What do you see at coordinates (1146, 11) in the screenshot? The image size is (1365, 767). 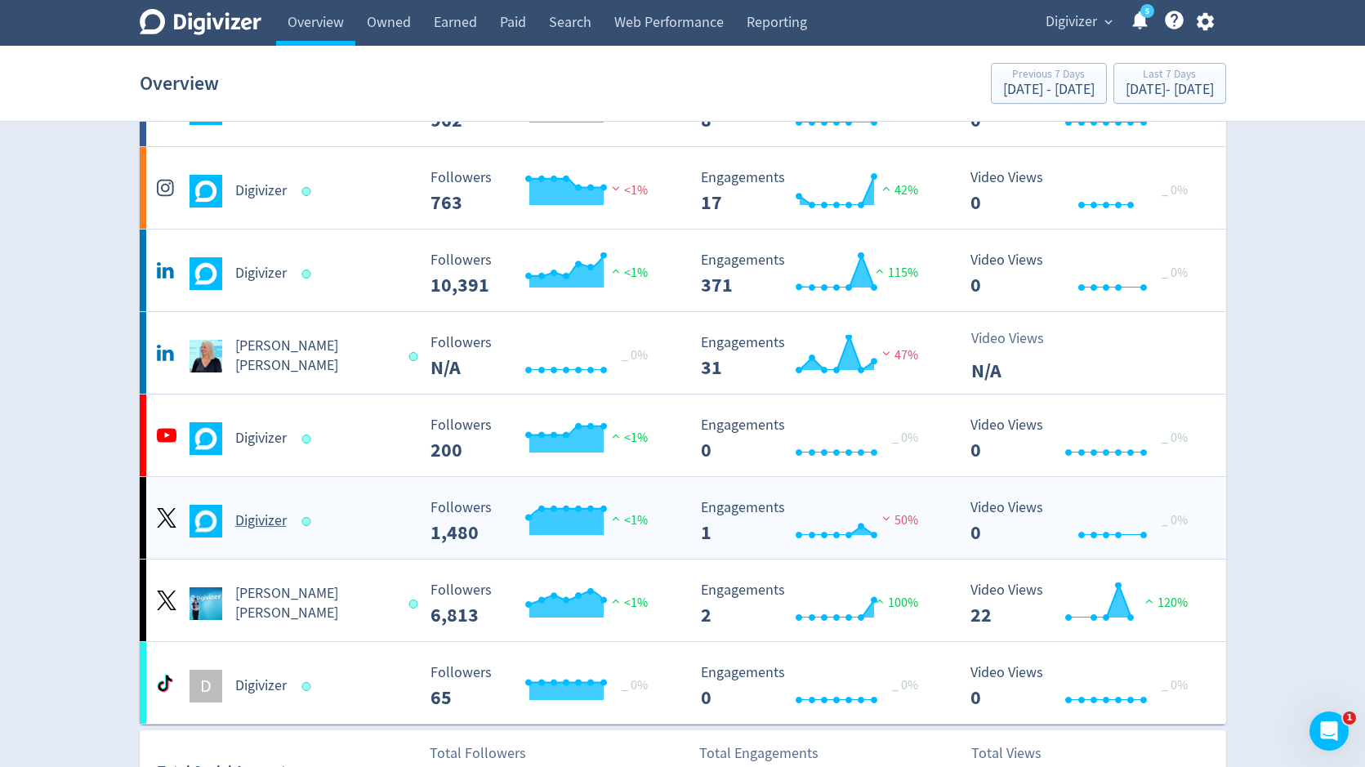 I see `text: 5` at bounding box center [1146, 11].